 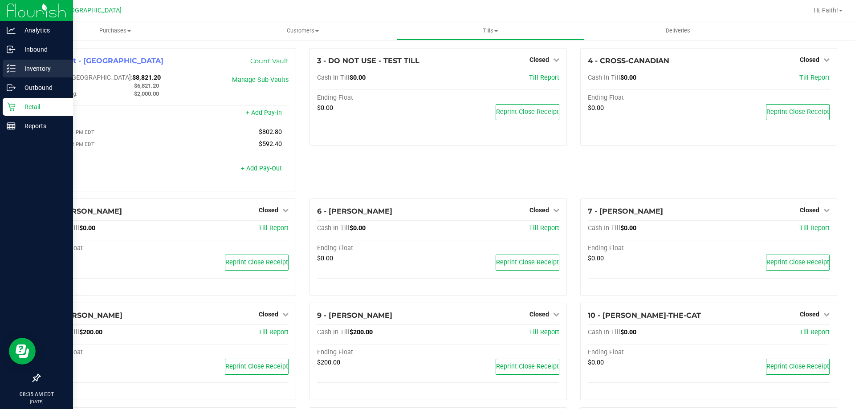 I want to click on span: $6,821.20, so click(x=147, y=86).